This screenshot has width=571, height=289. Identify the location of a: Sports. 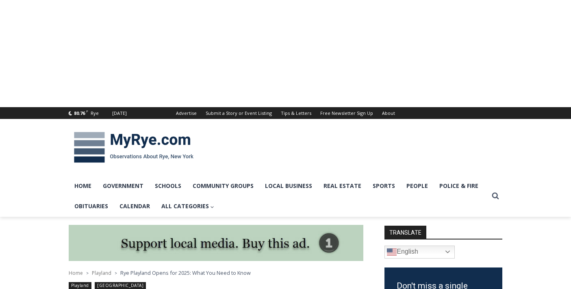
(384, 186).